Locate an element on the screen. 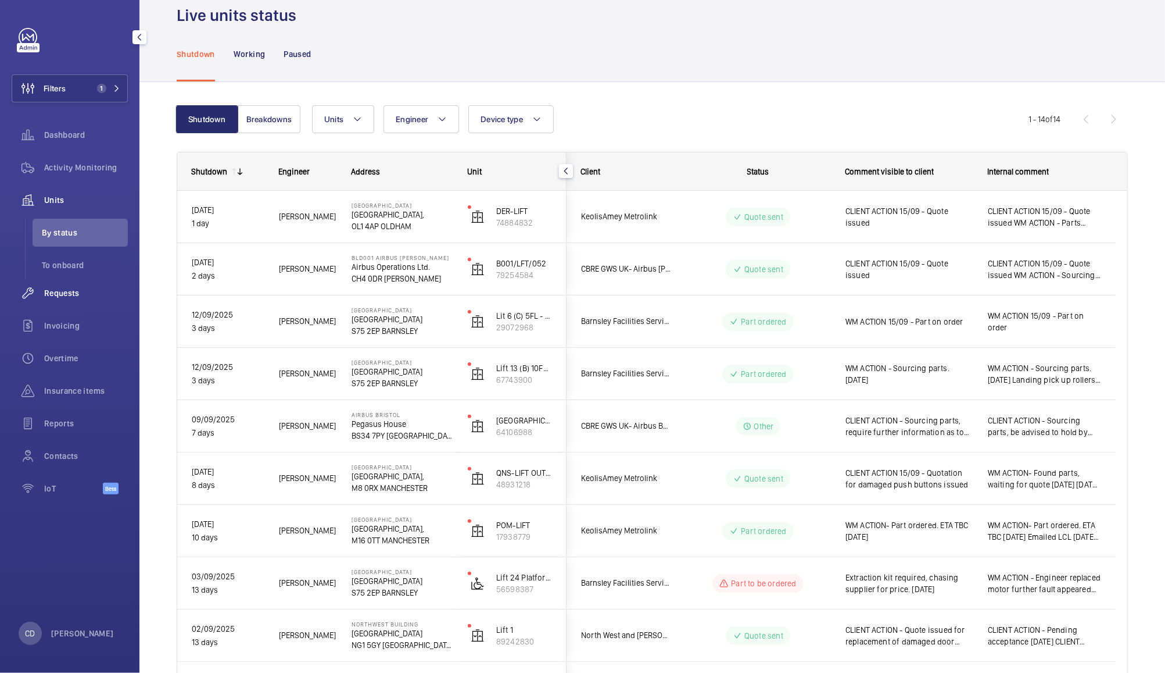 This screenshot has height=673, width=1165. p: 03/09/2025 is located at coordinates (228, 576).